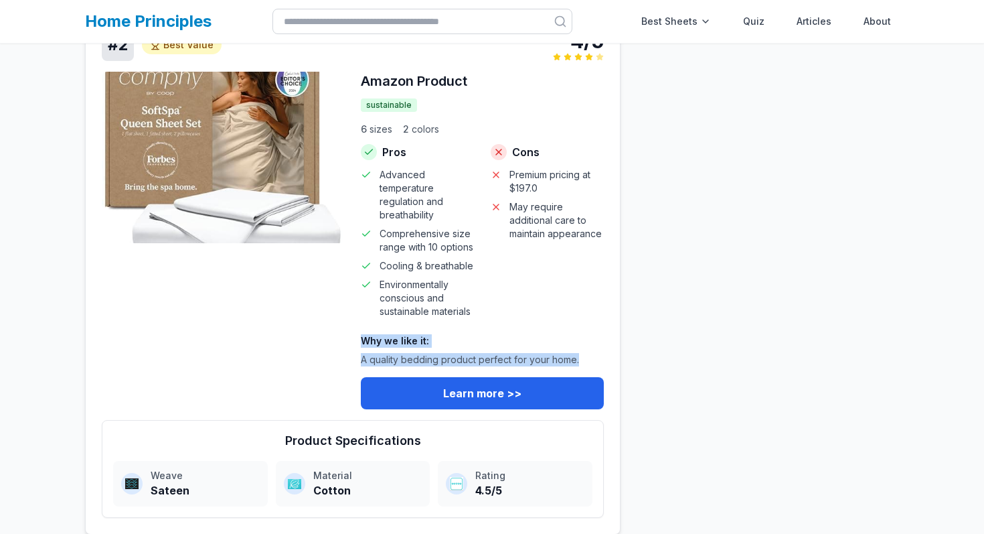 This screenshot has width=984, height=534. I want to click on span: color s, so click(425, 129).